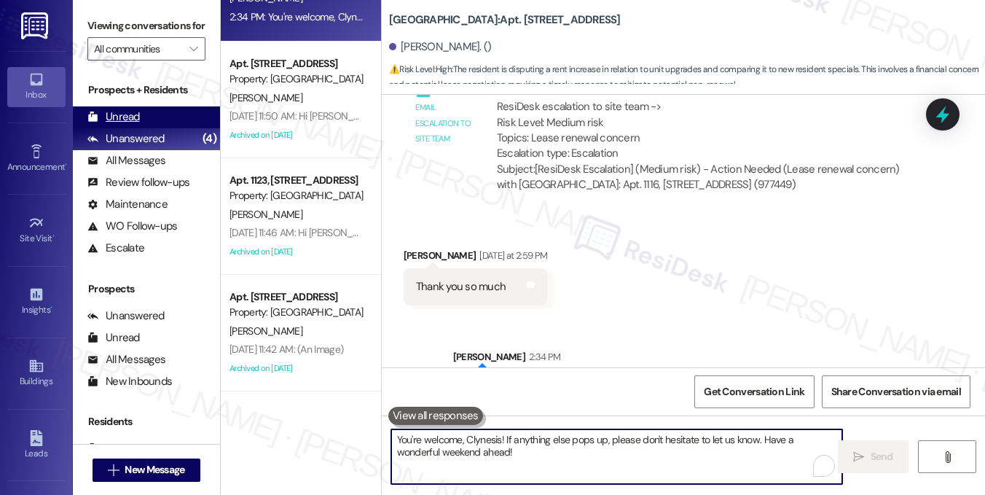 The image size is (985, 495). Describe the element at coordinates (506, 17) in the screenshot. I see `div: 2:34 PM: You're welcome, Clynesis! If anything else pops up, please don't hesitate to let us know...` at that location.